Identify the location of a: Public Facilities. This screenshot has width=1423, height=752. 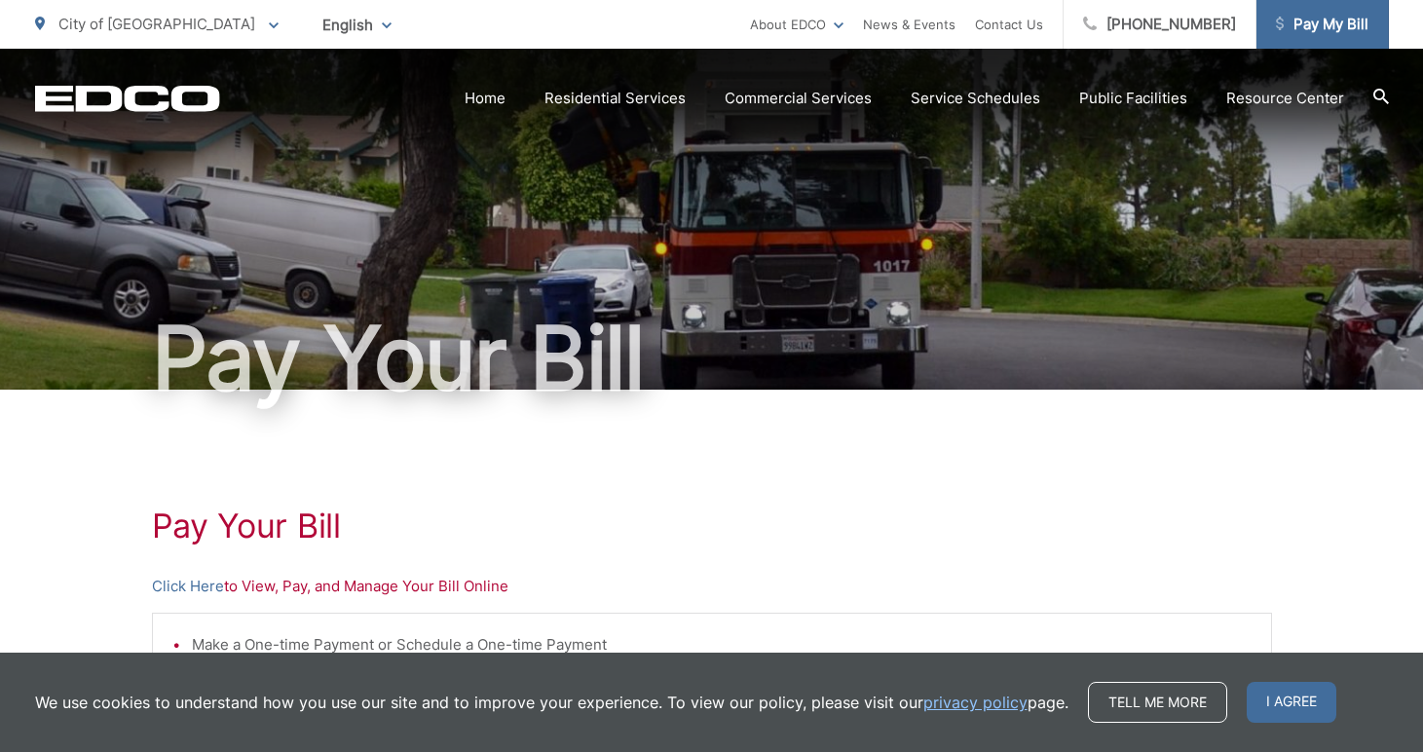
(1133, 98).